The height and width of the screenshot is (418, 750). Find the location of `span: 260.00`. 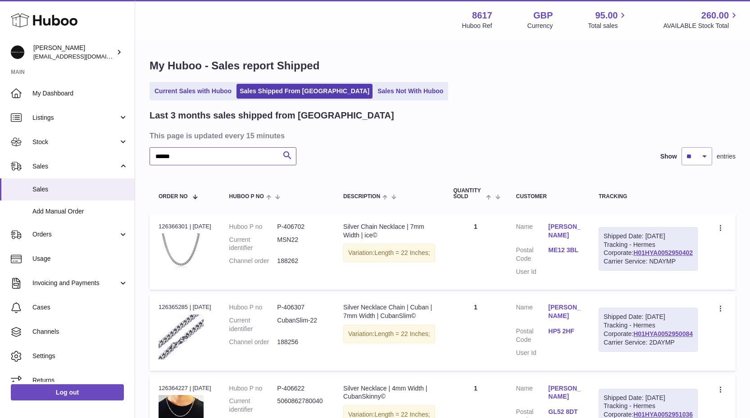

span: 260.00 is located at coordinates (715, 15).